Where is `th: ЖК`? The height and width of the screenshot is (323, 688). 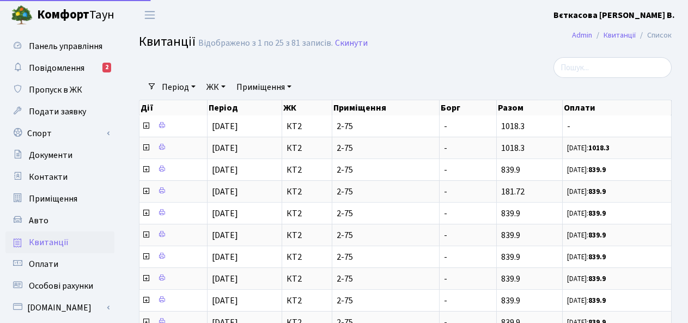 th: ЖК is located at coordinates (307, 108).